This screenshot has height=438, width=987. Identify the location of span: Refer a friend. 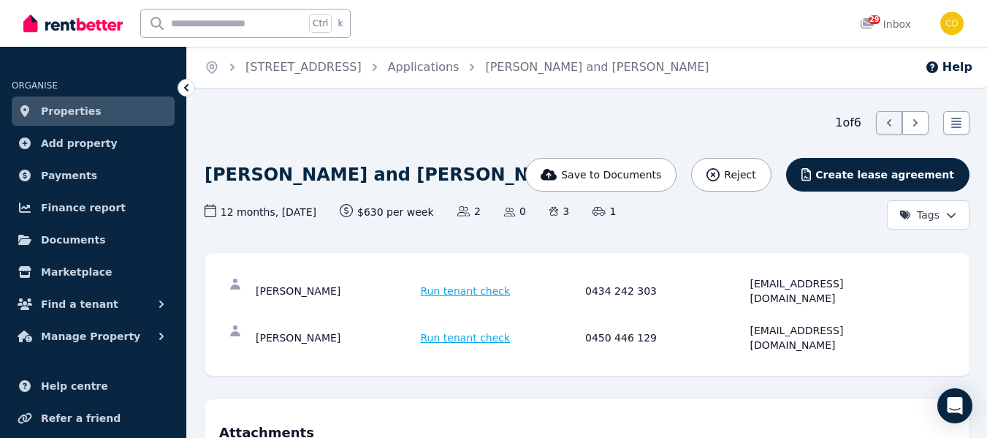
(80, 418).